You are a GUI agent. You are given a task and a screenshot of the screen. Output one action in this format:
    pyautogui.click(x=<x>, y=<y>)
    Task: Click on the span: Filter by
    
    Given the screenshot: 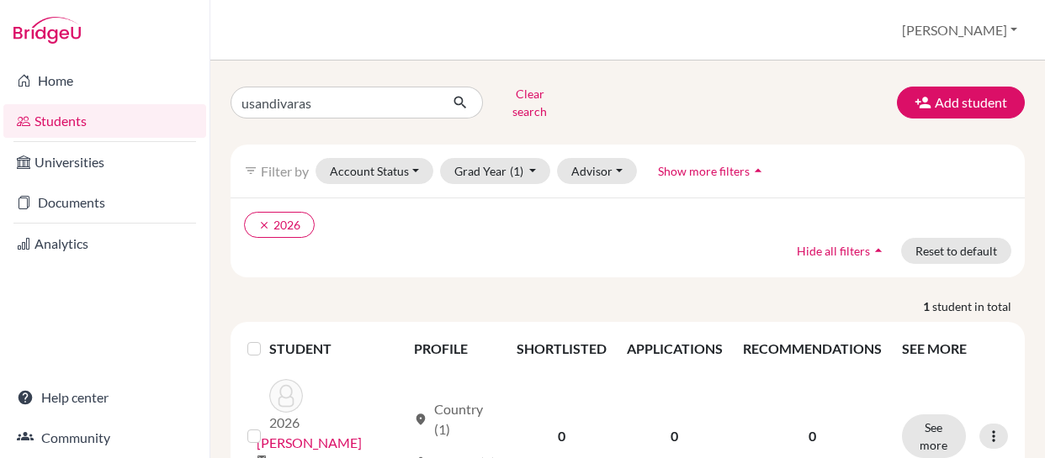 What is the action you would take?
    pyautogui.click(x=284, y=171)
    